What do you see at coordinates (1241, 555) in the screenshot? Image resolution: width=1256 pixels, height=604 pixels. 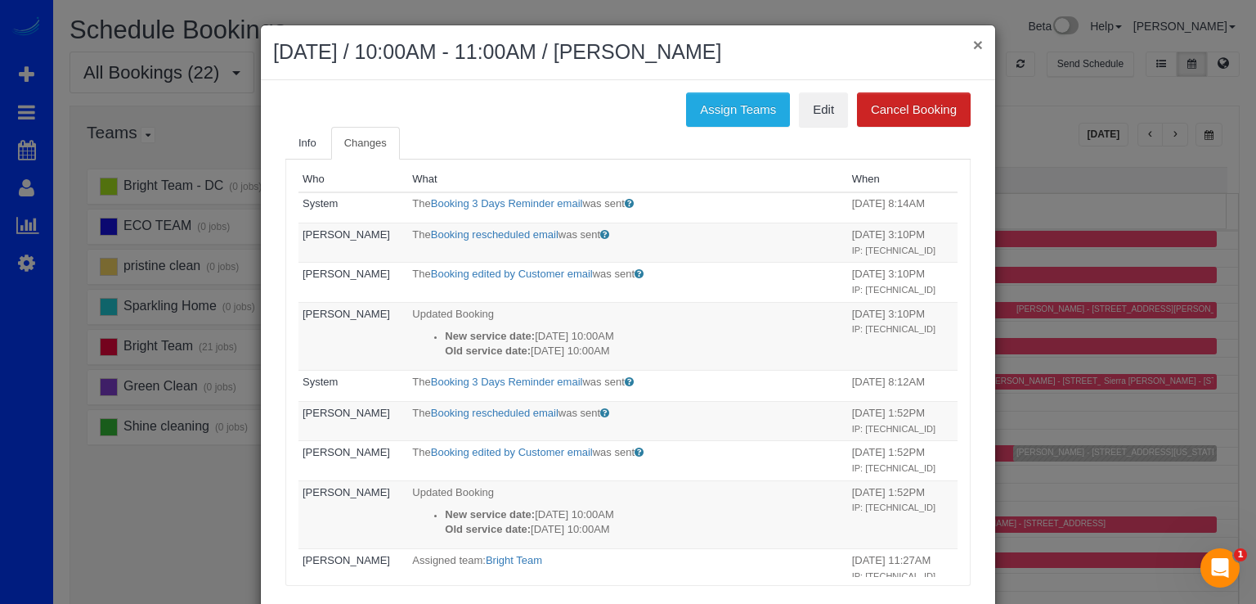 I see `span: 1` at bounding box center [1241, 555].